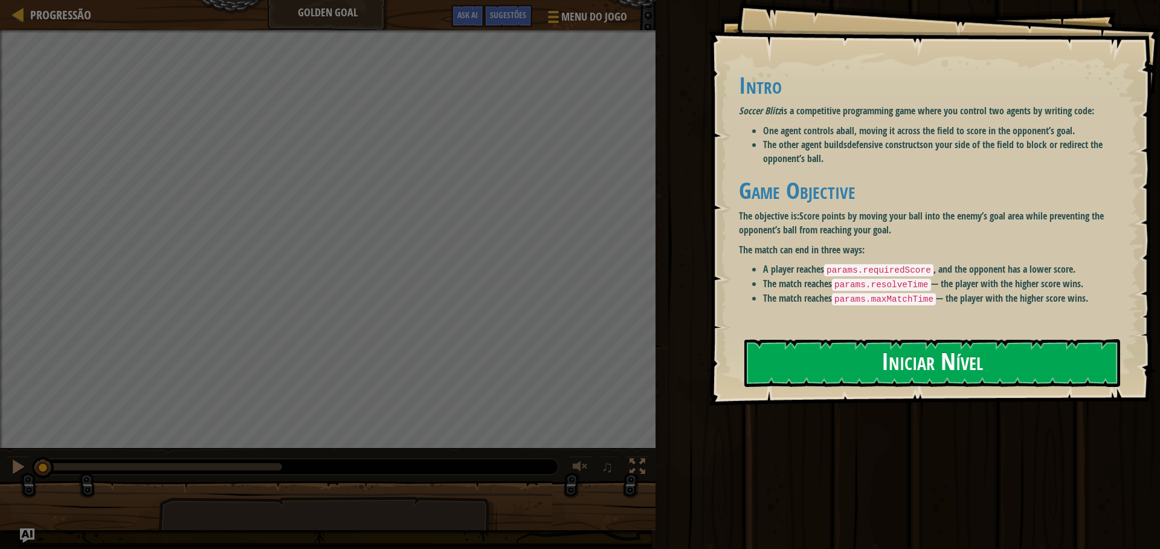 The width and height of the screenshot is (1160, 549). Describe the element at coordinates (468, 14) in the screenshot. I see `span: Ask AI` at that location.